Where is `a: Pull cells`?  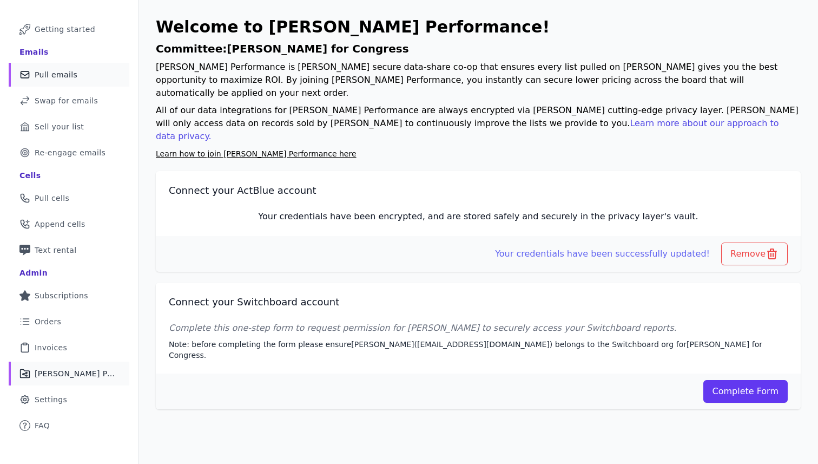 a: Pull cells is located at coordinates (69, 198).